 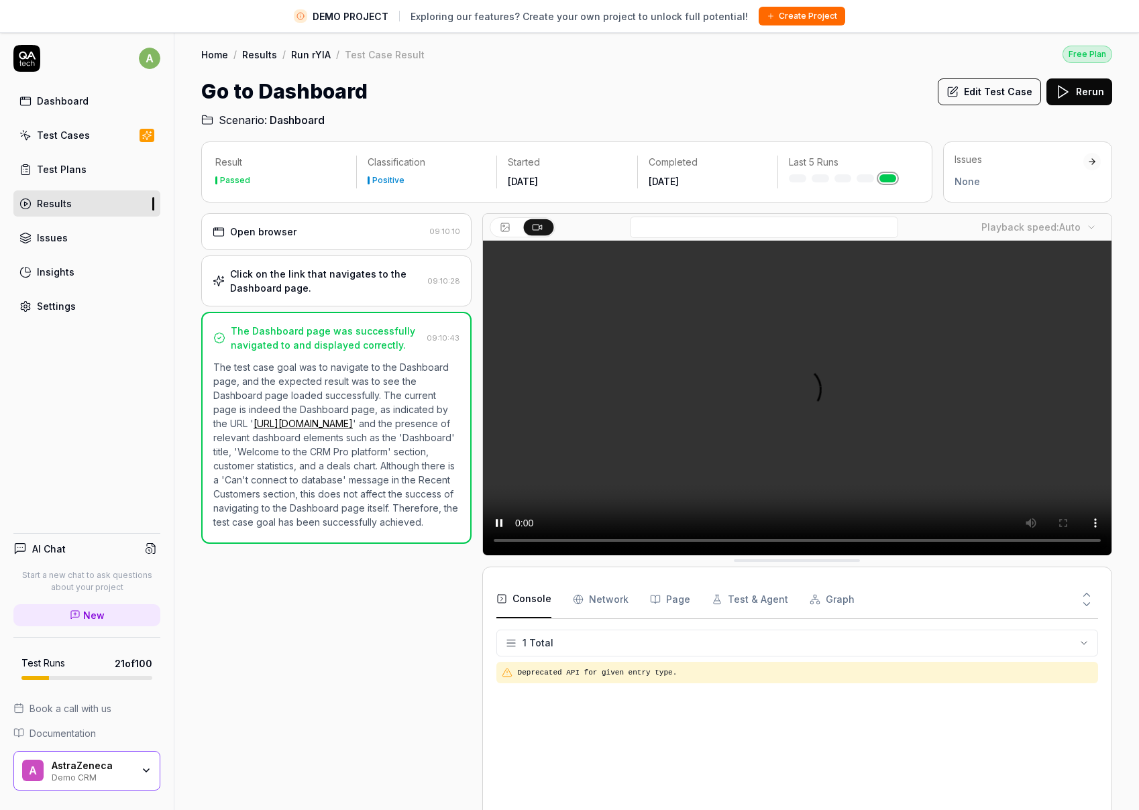 I want to click on p: Completed, so click(x=708, y=162).